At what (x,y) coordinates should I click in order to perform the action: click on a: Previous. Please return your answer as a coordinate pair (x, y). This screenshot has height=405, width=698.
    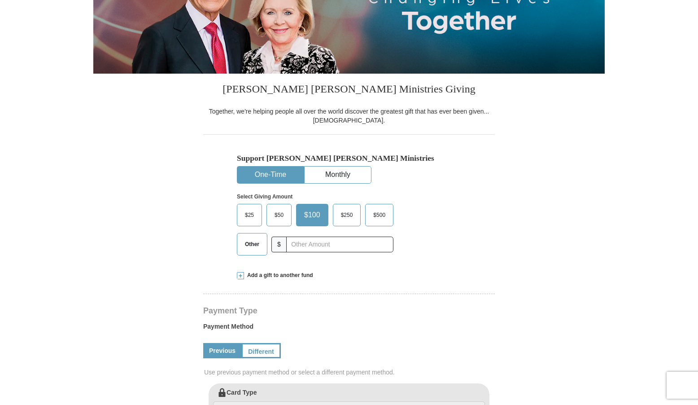
    Looking at the image, I should click on (222, 351).